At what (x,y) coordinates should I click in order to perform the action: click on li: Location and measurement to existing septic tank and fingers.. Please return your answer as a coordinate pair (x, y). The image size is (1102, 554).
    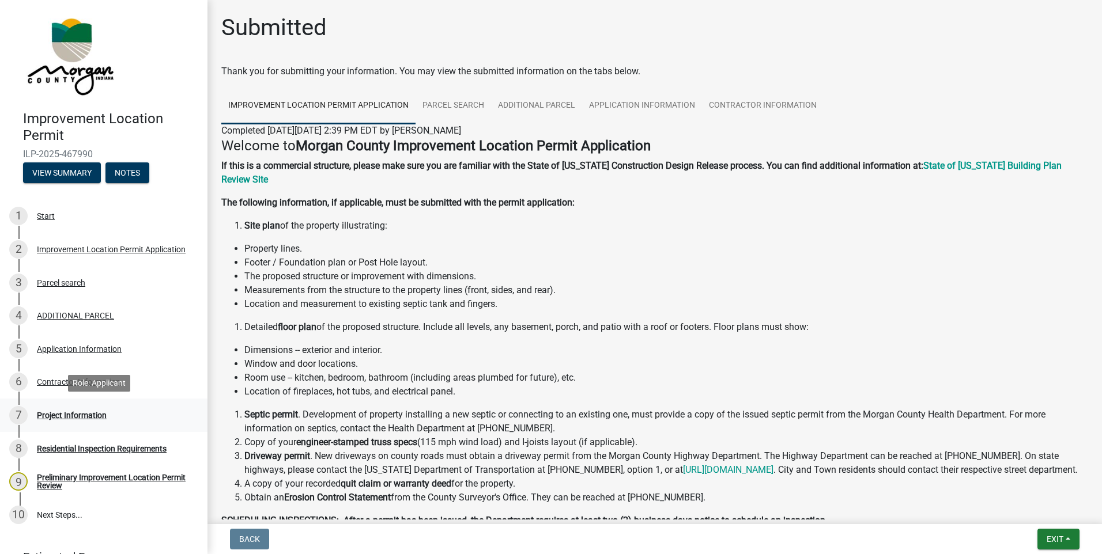
    Looking at the image, I should click on (666, 304).